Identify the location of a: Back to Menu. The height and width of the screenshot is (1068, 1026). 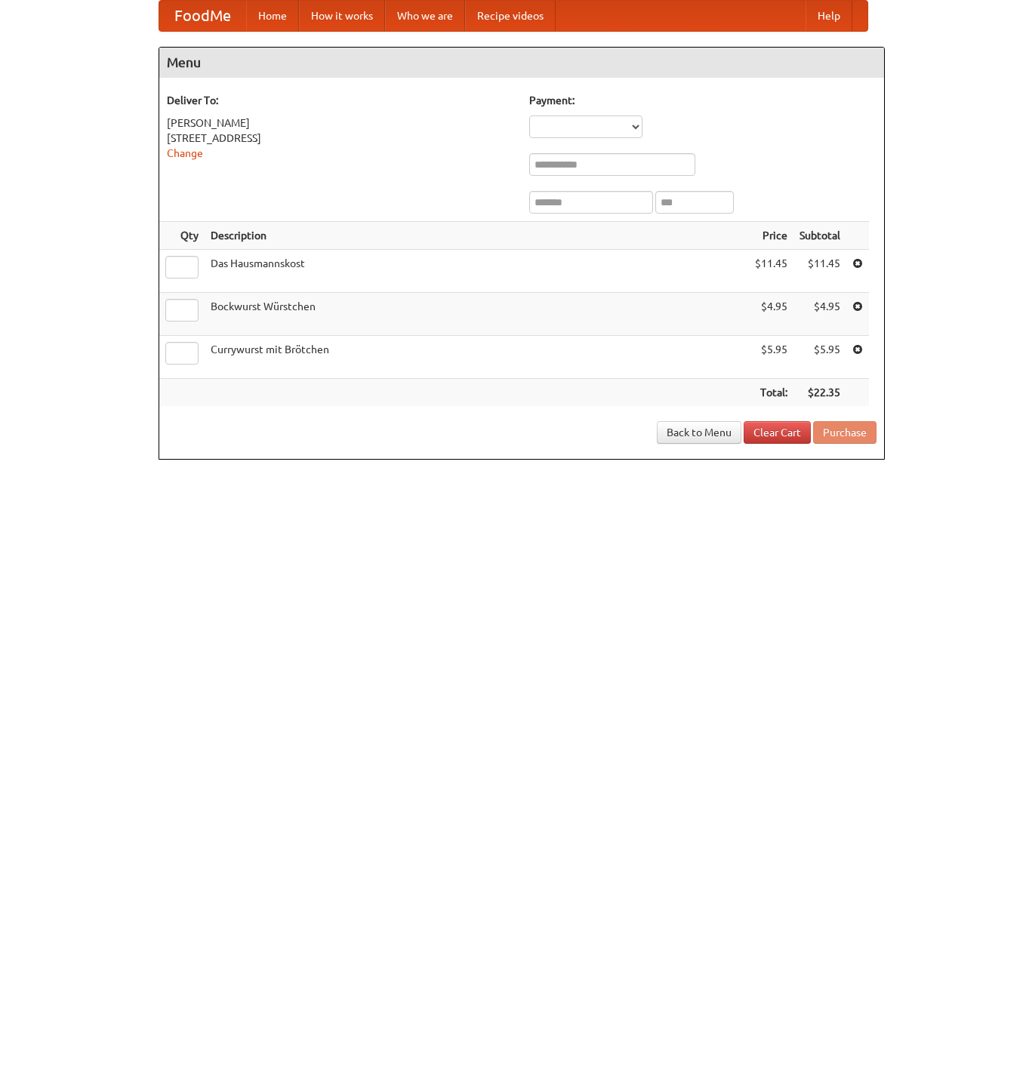
(699, 433).